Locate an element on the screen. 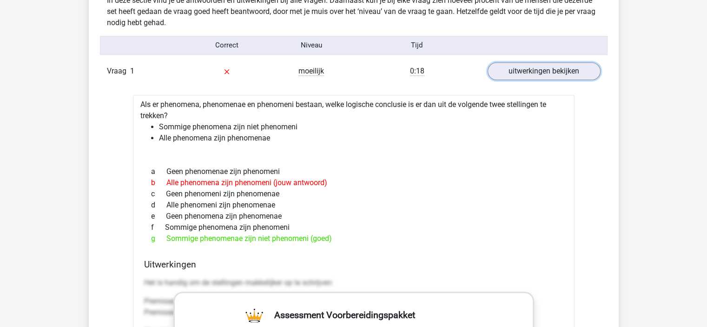  span: c is located at coordinates (159, 194).